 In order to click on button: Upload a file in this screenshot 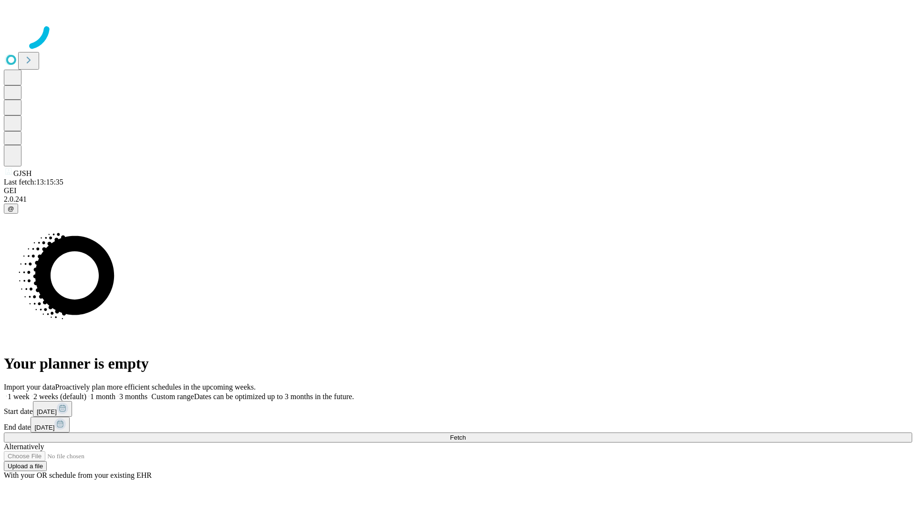, I will do `click(25, 466)`.